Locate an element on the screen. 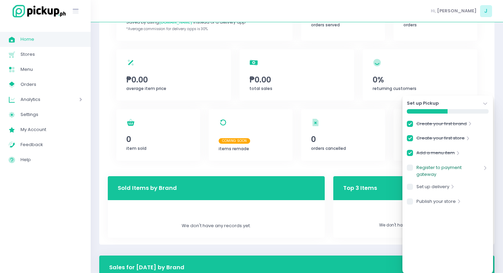  span: My Account is located at coordinates (51, 130).